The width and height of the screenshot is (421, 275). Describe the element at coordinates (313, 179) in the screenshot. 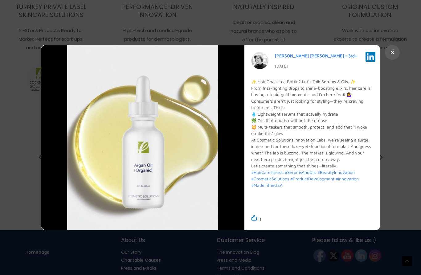

I see `span: ProductDevelopment` at that location.